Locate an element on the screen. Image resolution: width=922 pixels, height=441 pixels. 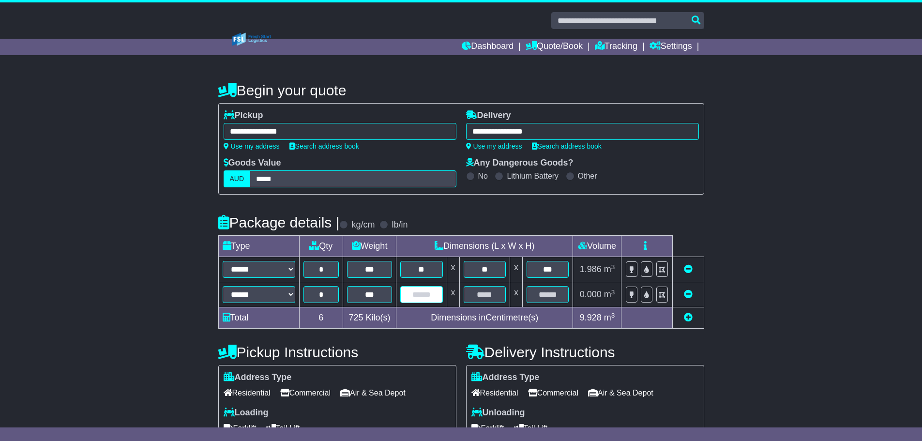
a: Dashboard is located at coordinates (487, 47).